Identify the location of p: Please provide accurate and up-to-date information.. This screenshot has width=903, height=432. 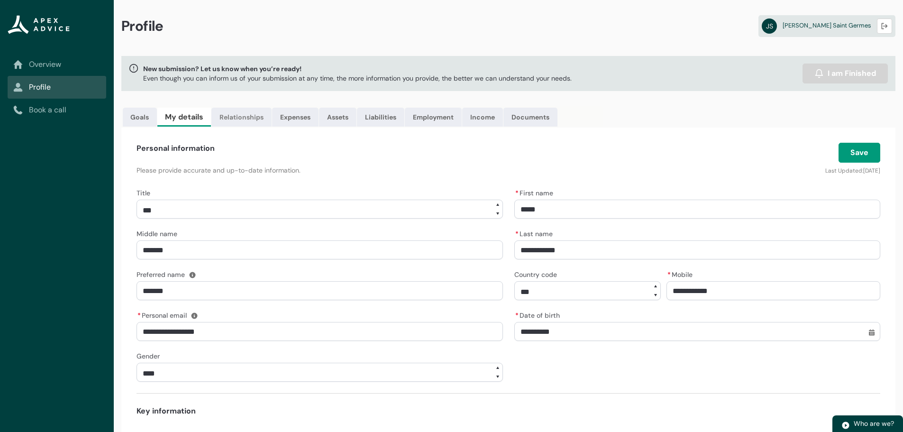
(382, 170).